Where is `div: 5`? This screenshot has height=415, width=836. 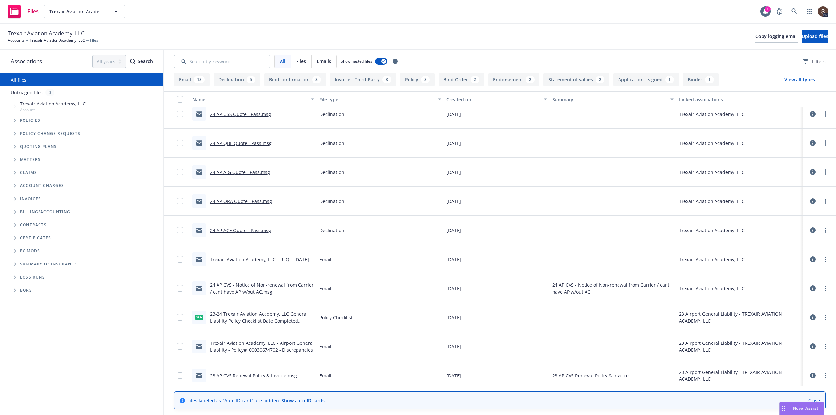 div: 5 is located at coordinates (251, 80).